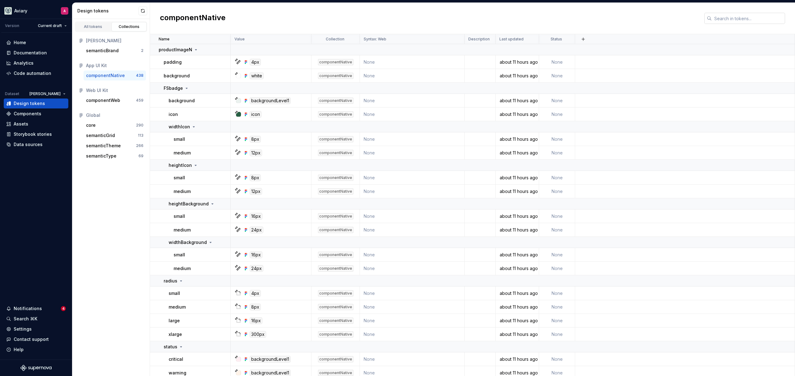 Image resolution: width=795 pixels, height=376 pixels. What do you see at coordinates (141, 135) in the screenshot?
I see `div: 113` at bounding box center [141, 135].